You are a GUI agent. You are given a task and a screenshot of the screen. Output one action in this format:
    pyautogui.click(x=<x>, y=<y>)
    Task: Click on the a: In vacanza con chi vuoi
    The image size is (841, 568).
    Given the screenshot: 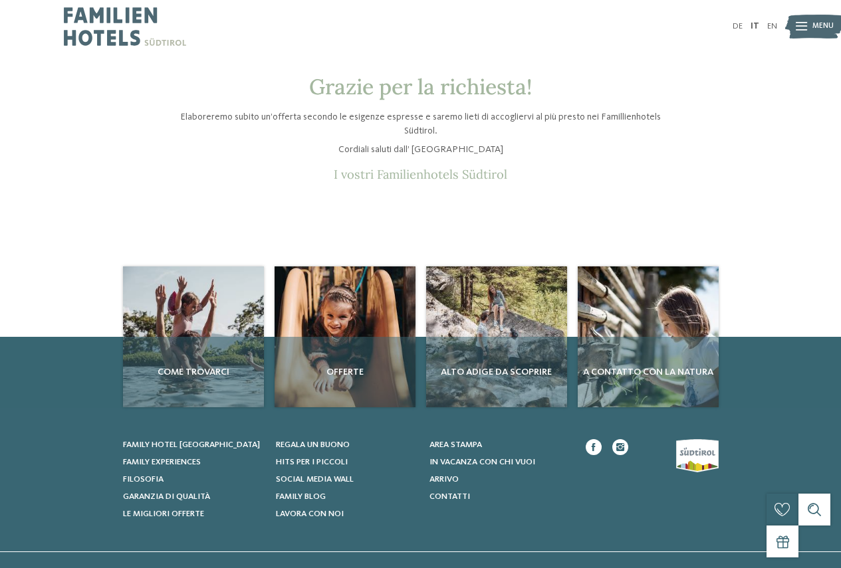 What is the action you would take?
    pyautogui.click(x=499, y=463)
    